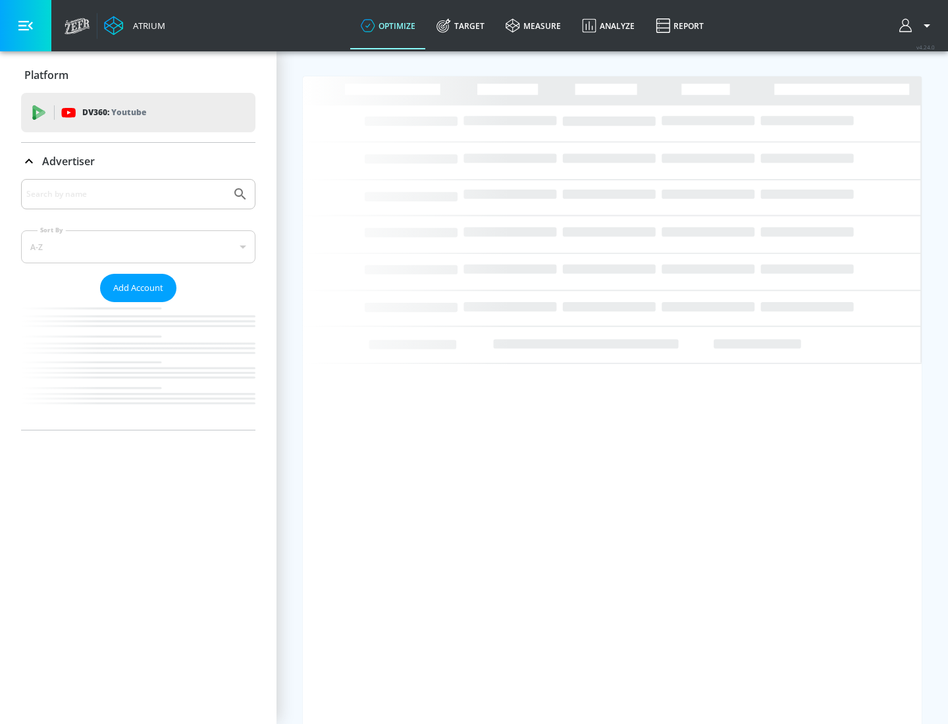  Describe the element at coordinates (146, 26) in the screenshot. I see `div: Atrium` at that location.